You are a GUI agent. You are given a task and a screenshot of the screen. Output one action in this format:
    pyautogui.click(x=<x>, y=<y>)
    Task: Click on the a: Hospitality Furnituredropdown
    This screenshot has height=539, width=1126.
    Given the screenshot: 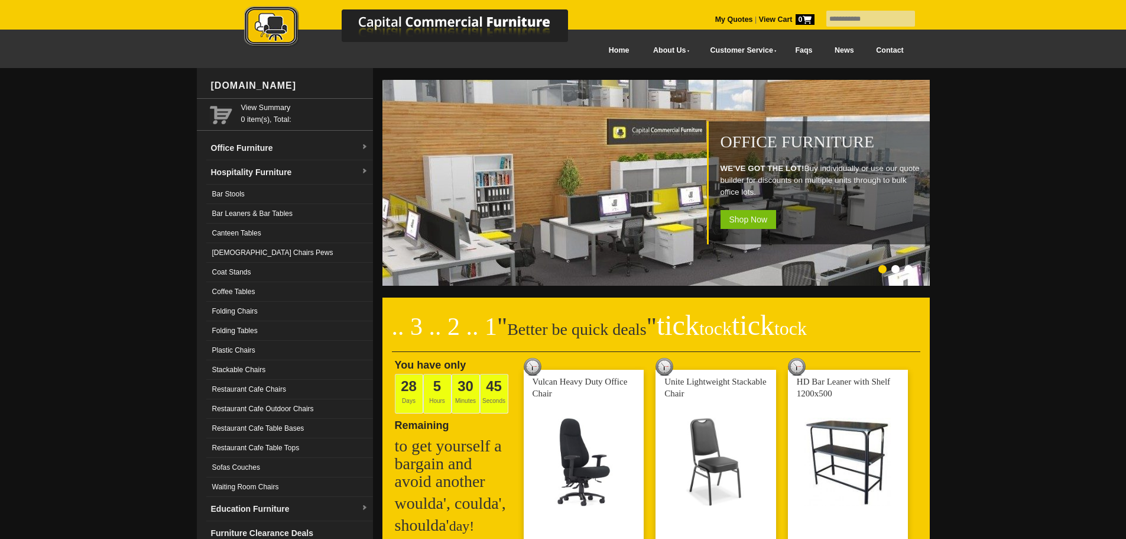 What is the action you would take?
    pyautogui.click(x=290, y=172)
    